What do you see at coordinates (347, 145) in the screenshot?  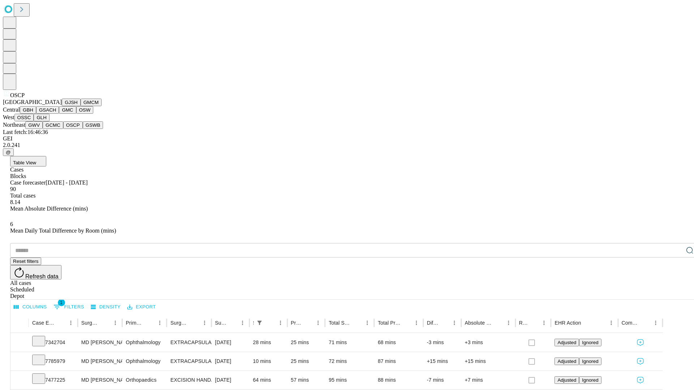 I see `div: 2.0.241` at bounding box center [347, 145].